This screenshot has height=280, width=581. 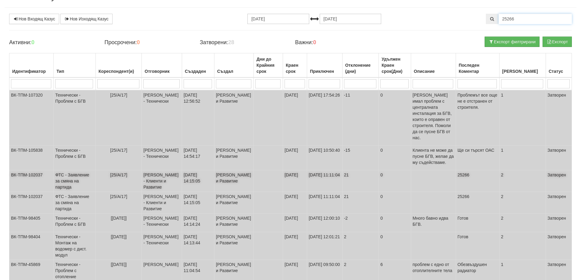 What do you see at coordinates (231, 42) in the screenshot?
I see `b: 28` at bounding box center [231, 42].